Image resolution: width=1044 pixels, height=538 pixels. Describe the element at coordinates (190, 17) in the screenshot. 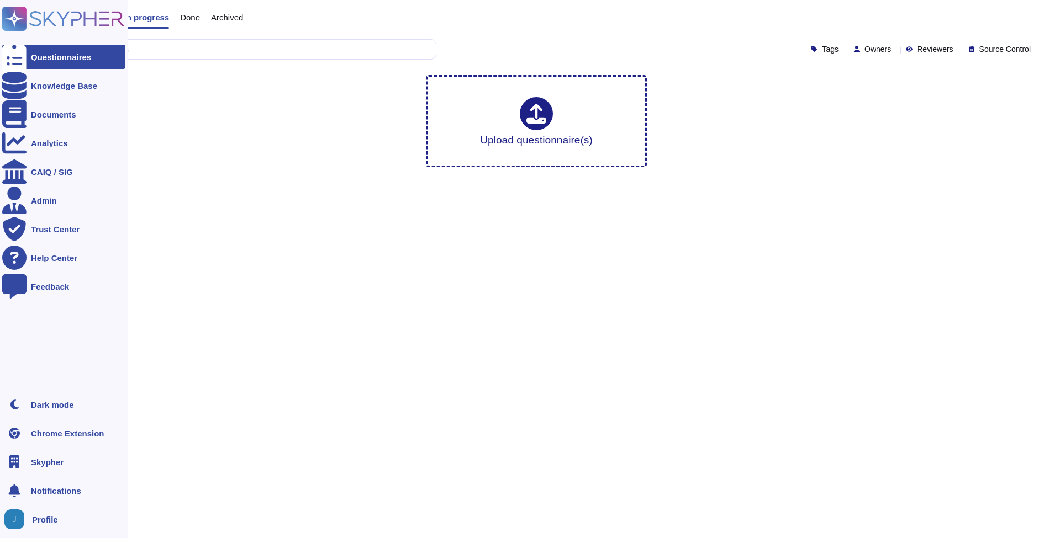

I see `span: Done` at that location.